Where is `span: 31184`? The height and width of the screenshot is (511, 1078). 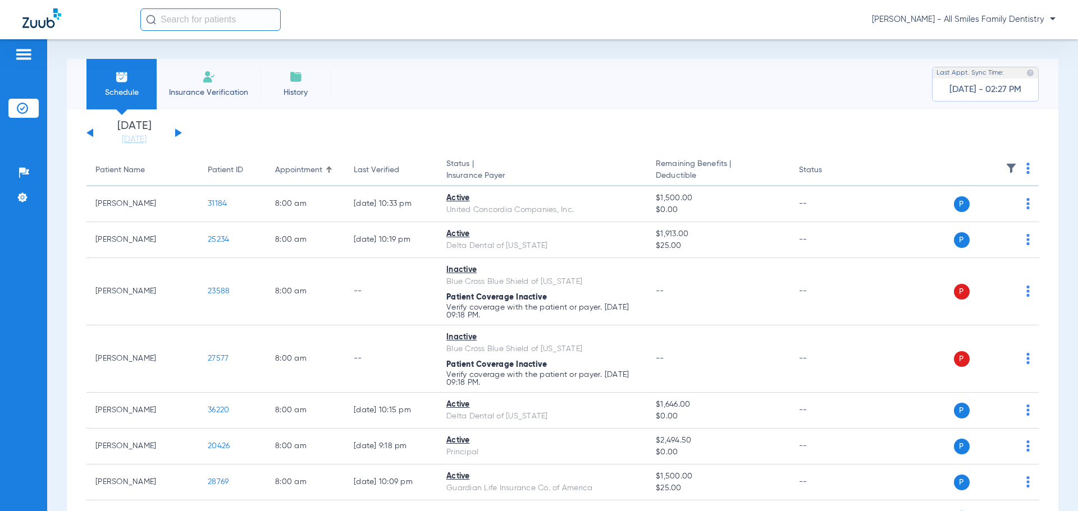
span: 31184 is located at coordinates (217, 204).